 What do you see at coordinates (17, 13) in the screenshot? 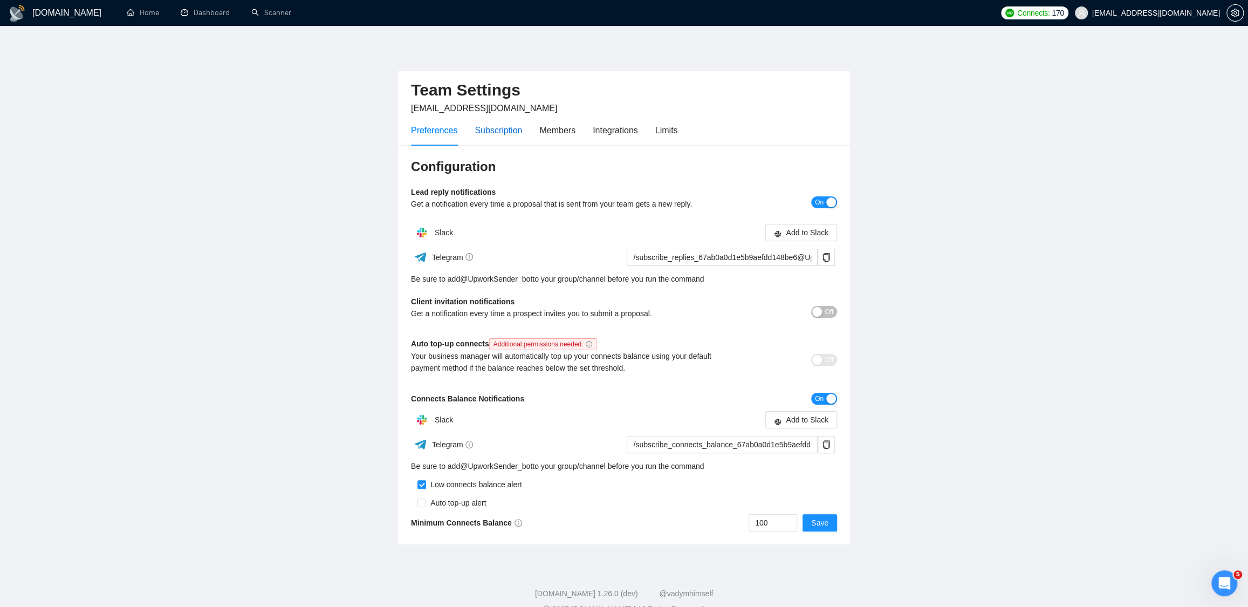
I see `img: logo` at bounding box center [17, 13].